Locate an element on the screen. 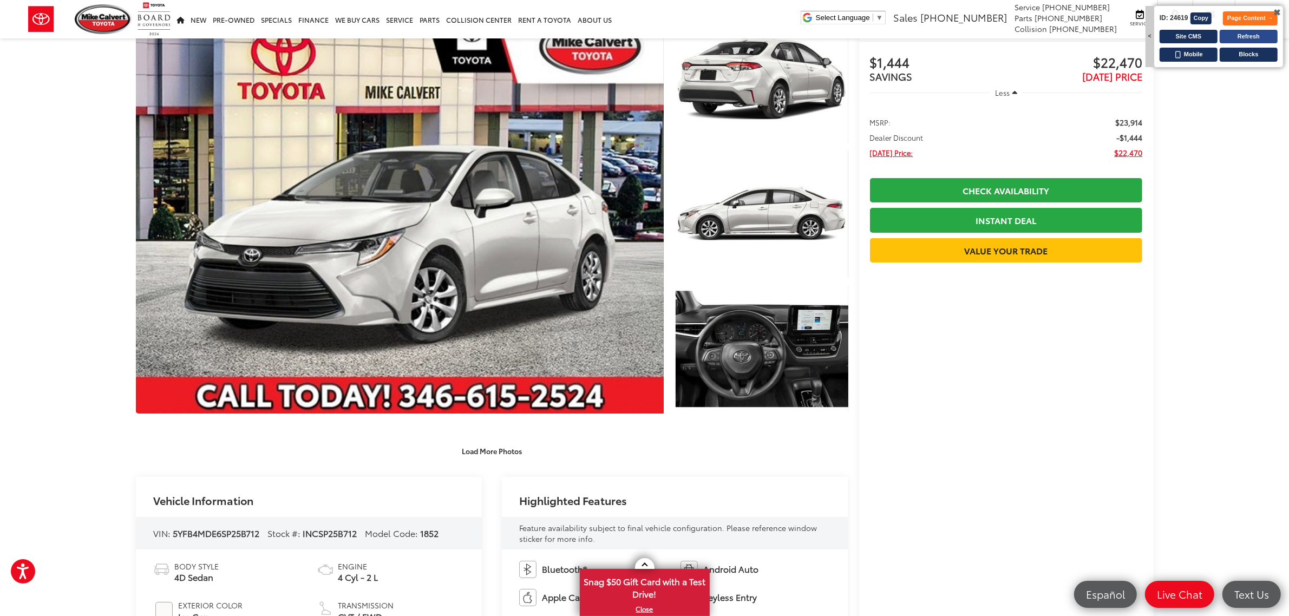 The image size is (1289, 616). span: MSRP: is located at coordinates (880, 122).